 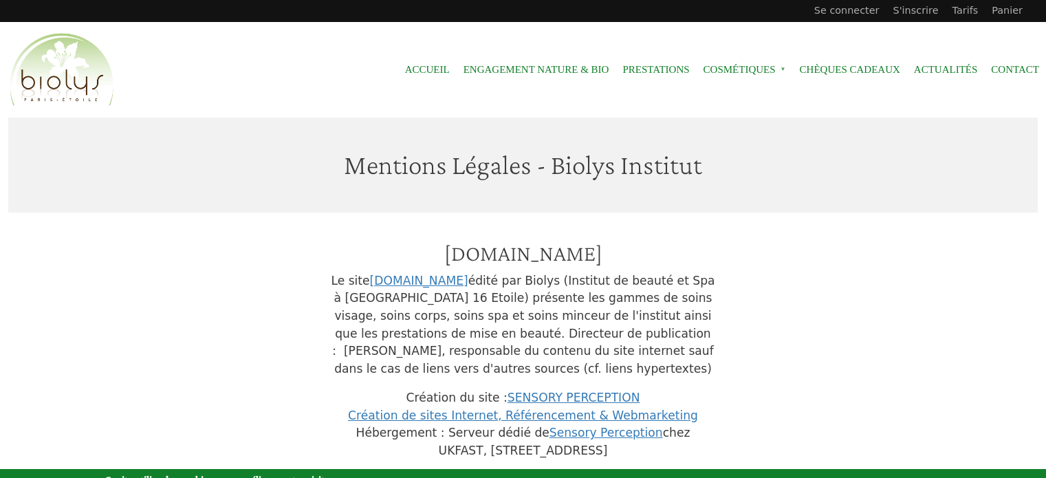 What do you see at coordinates (745, 69) in the screenshot?
I see `span: Cosmétiques` at bounding box center [745, 69].